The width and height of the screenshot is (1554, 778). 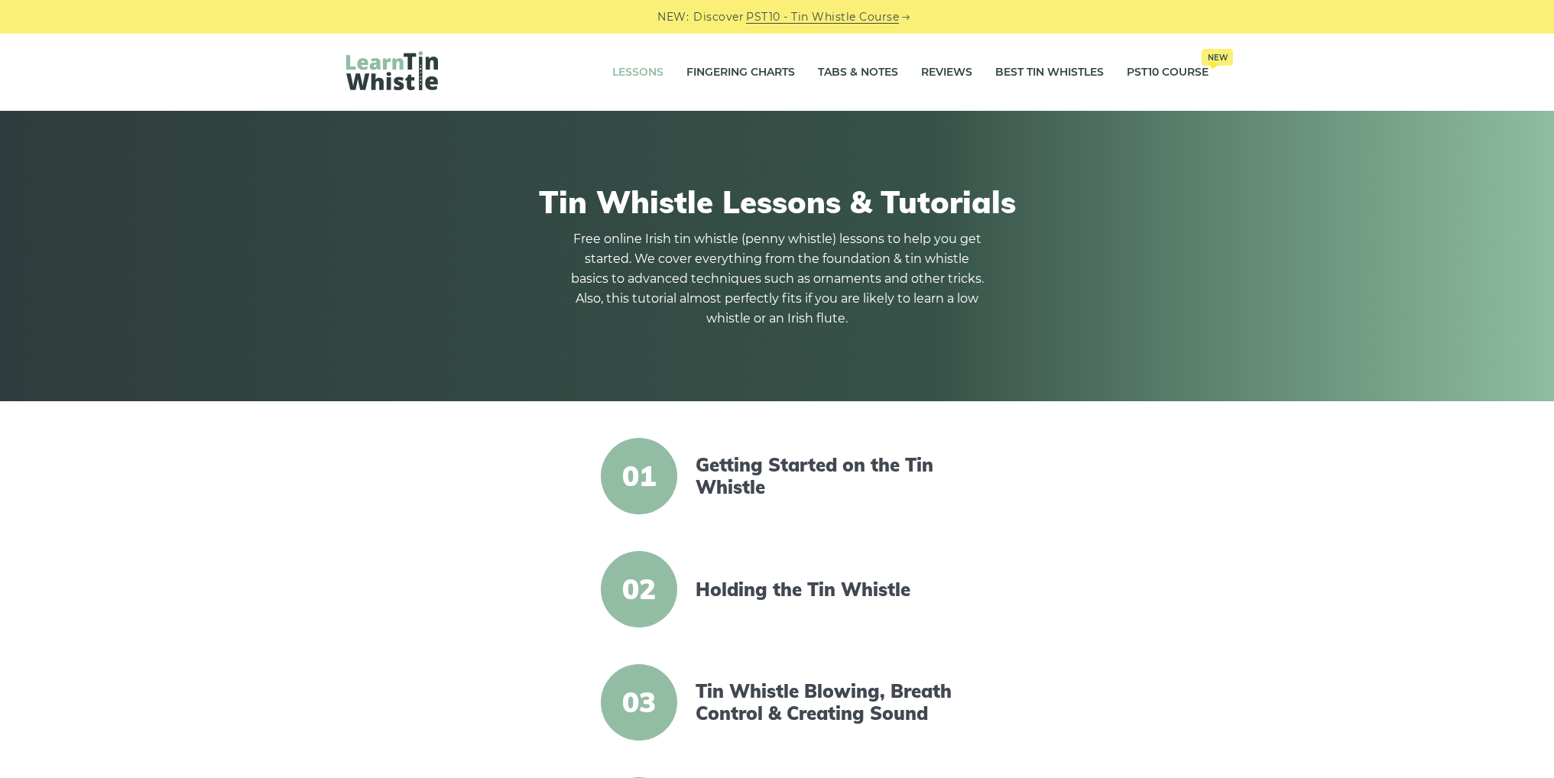 What do you see at coordinates (777, 202) in the screenshot?
I see `h1: Tin Whistle Lessons & Tutorials` at bounding box center [777, 202].